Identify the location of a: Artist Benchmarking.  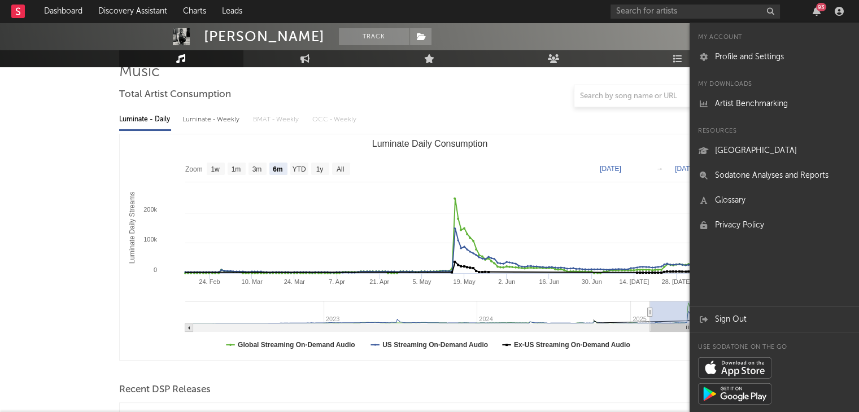
(774, 104).